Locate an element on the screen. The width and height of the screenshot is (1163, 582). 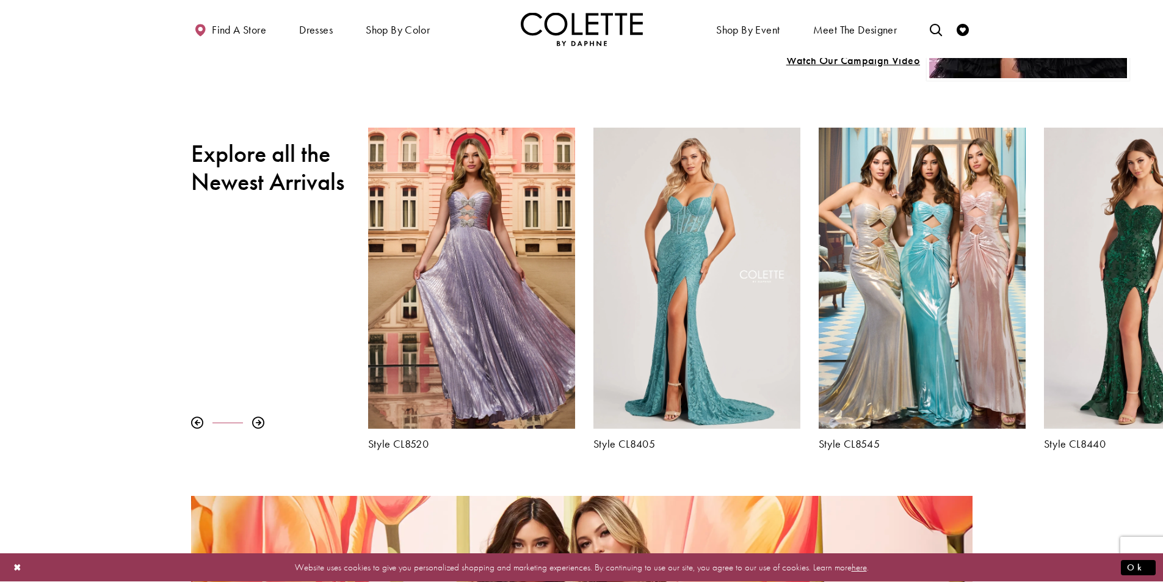
h5: Style CL8545 is located at coordinates (922, 444).